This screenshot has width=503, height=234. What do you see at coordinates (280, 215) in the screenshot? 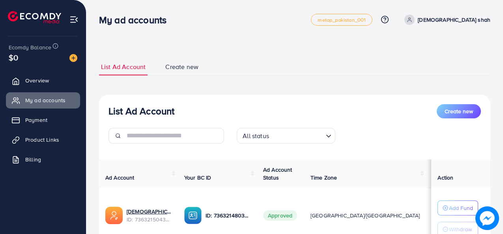
I see `span: Approved` at bounding box center [280, 215].